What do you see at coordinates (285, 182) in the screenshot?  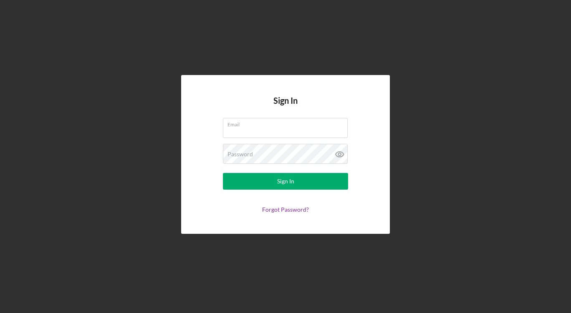 I see `div: Sign In` at bounding box center [285, 182].